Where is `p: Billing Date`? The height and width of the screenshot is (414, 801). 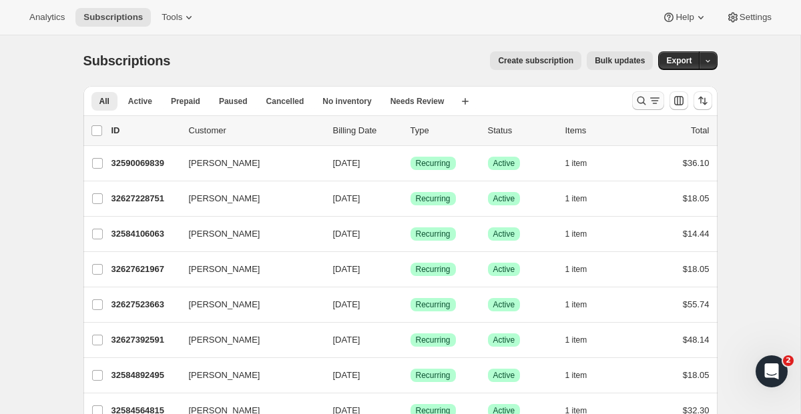 p: Billing Date is located at coordinates (366, 131).